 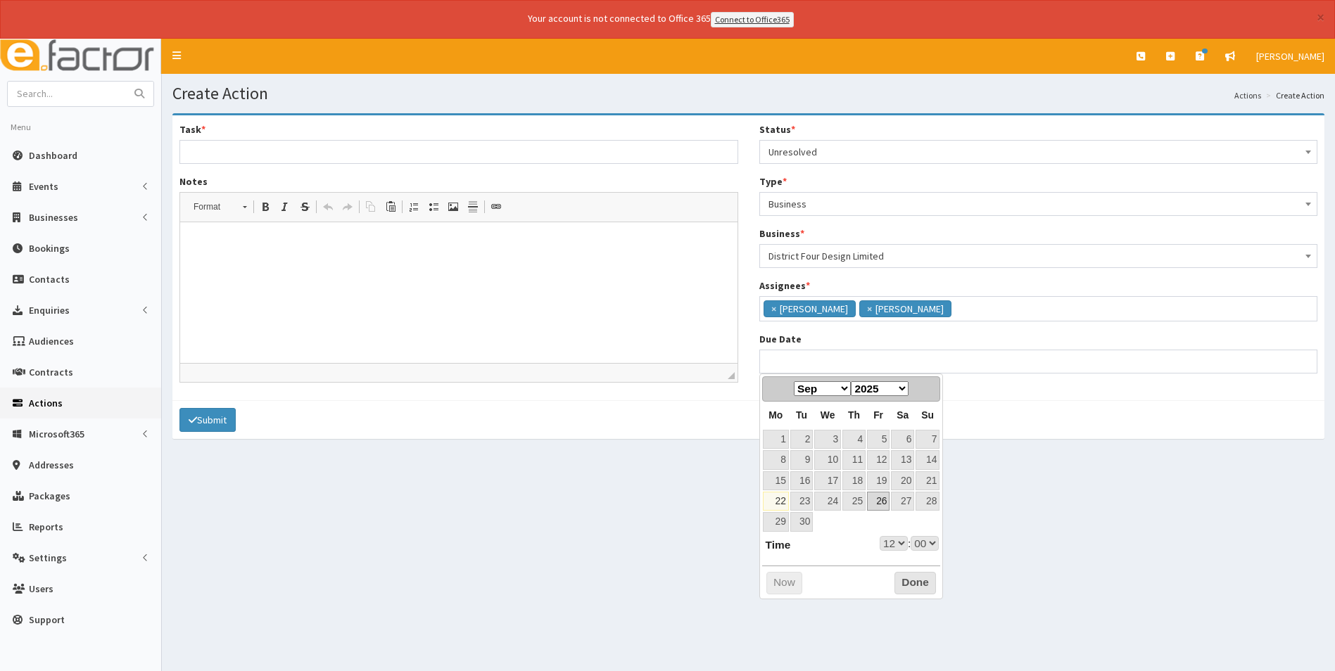 What do you see at coordinates (496, 207) in the screenshot?
I see `a: Link (Ctrl+L)` at bounding box center [496, 207].